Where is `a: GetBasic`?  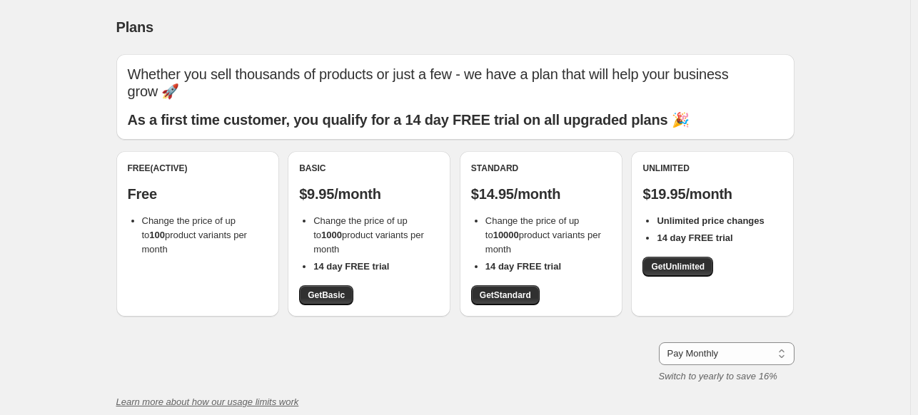
a: GetBasic is located at coordinates (326, 296).